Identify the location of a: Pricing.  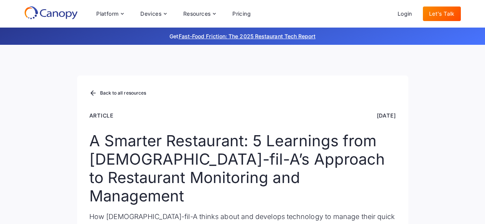
(242, 14).